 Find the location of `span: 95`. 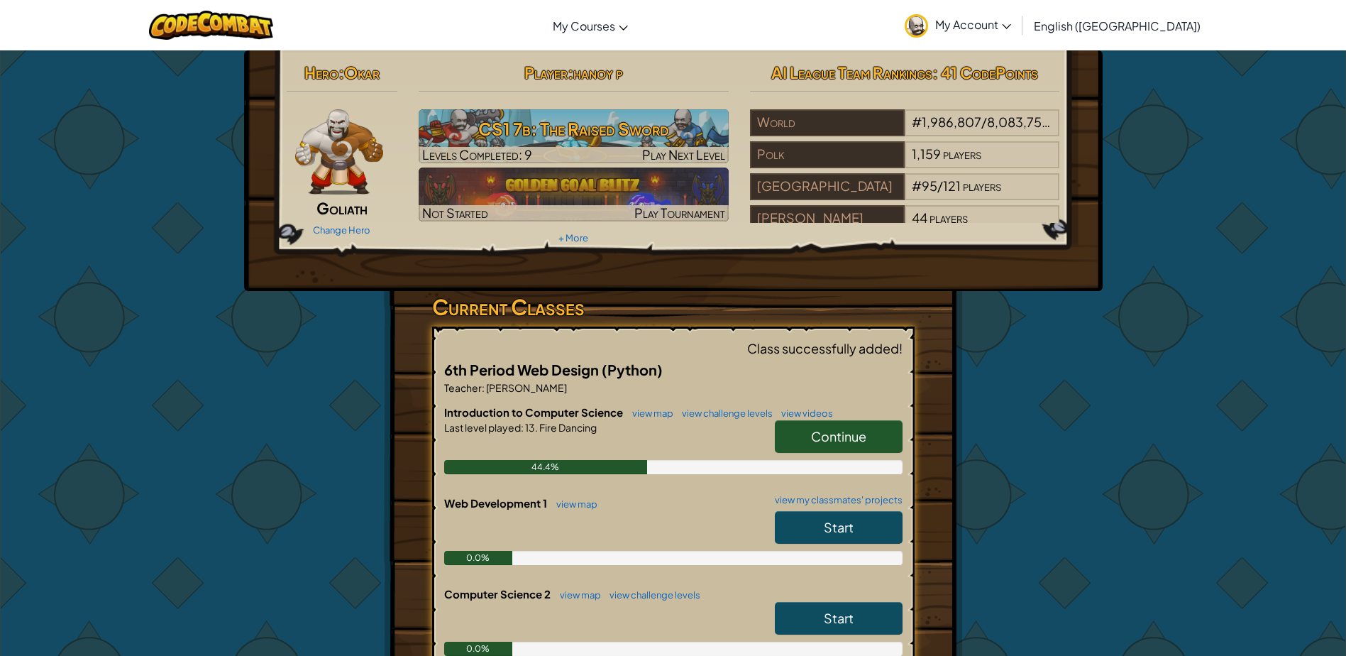

span: 95 is located at coordinates (929, 185).